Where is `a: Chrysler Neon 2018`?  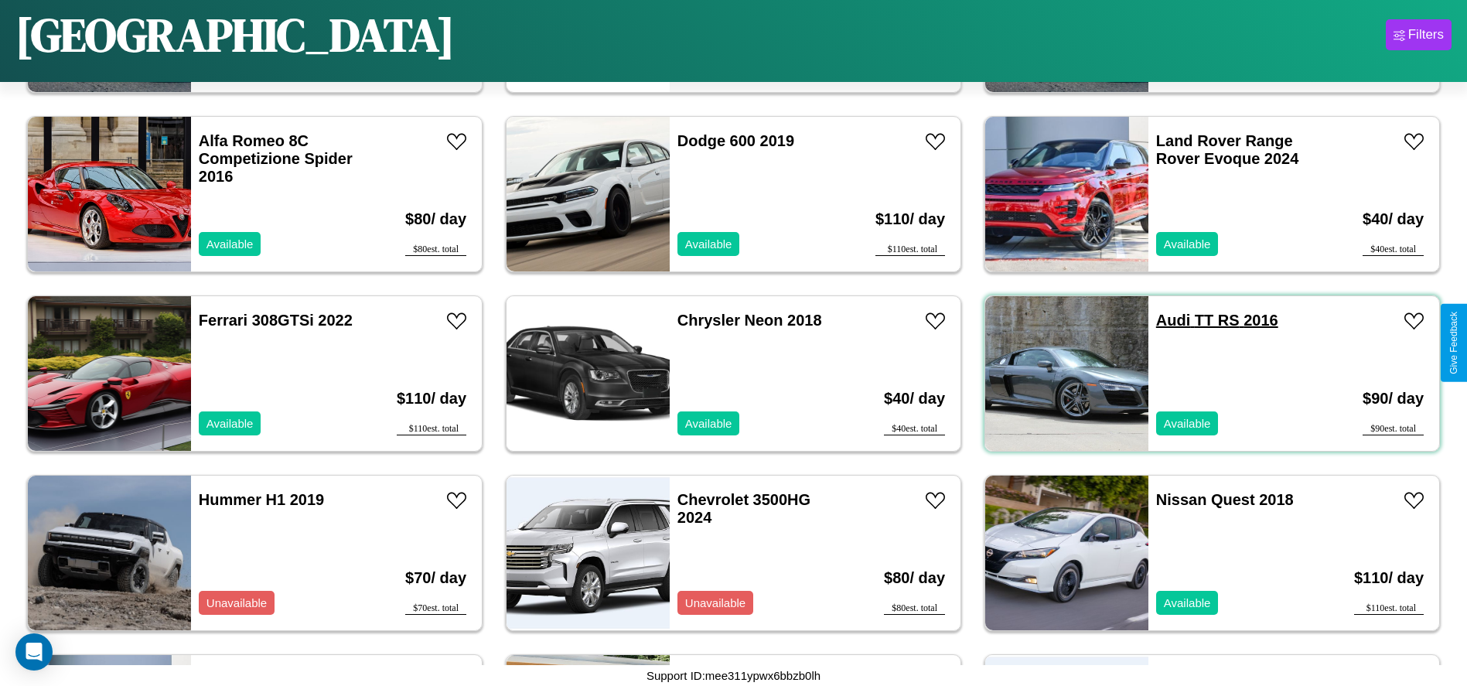 a: Chrysler Neon 2018 is located at coordinates (749, 320).